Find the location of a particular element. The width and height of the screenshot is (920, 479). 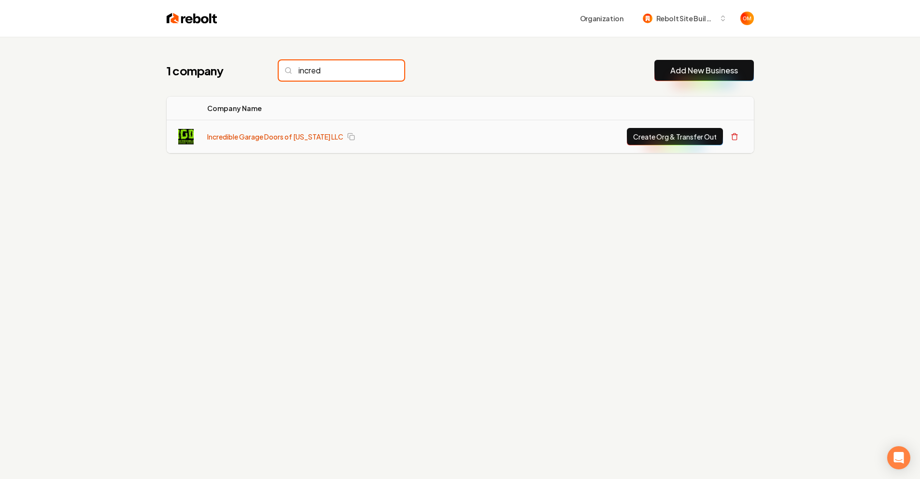

a: Add New Business is located at coordinates (704, 70).